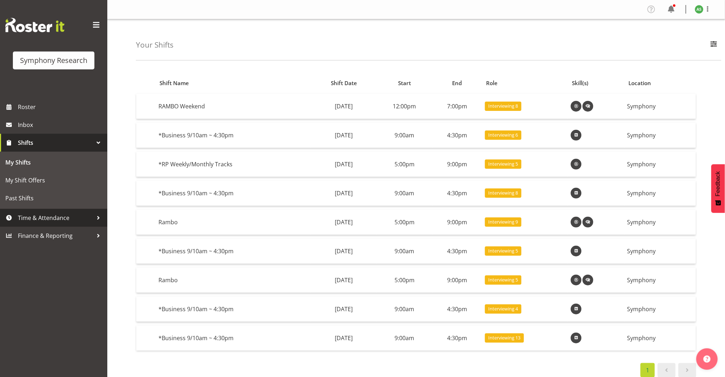 This screenshot has height=377, width=725. I want to click on span: Interviewing 6, so click(503, 135).